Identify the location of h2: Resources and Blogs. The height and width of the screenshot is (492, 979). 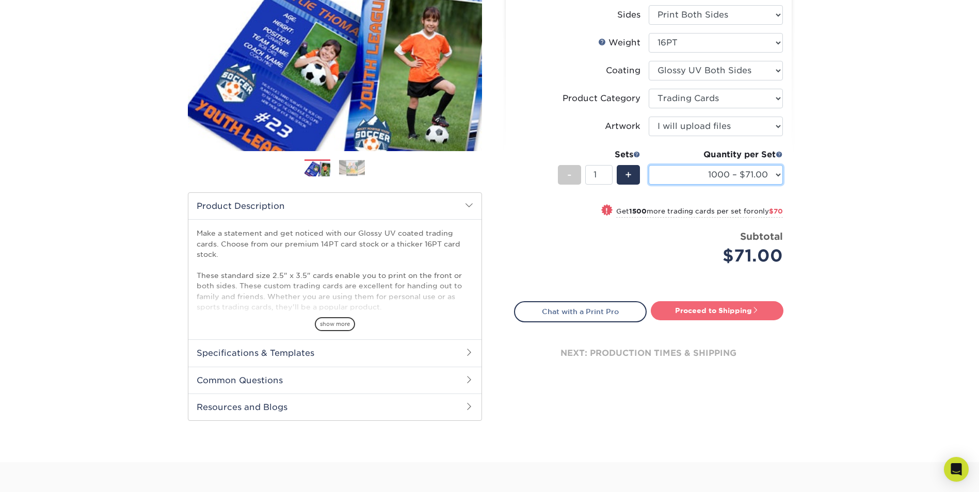
(335, 407).